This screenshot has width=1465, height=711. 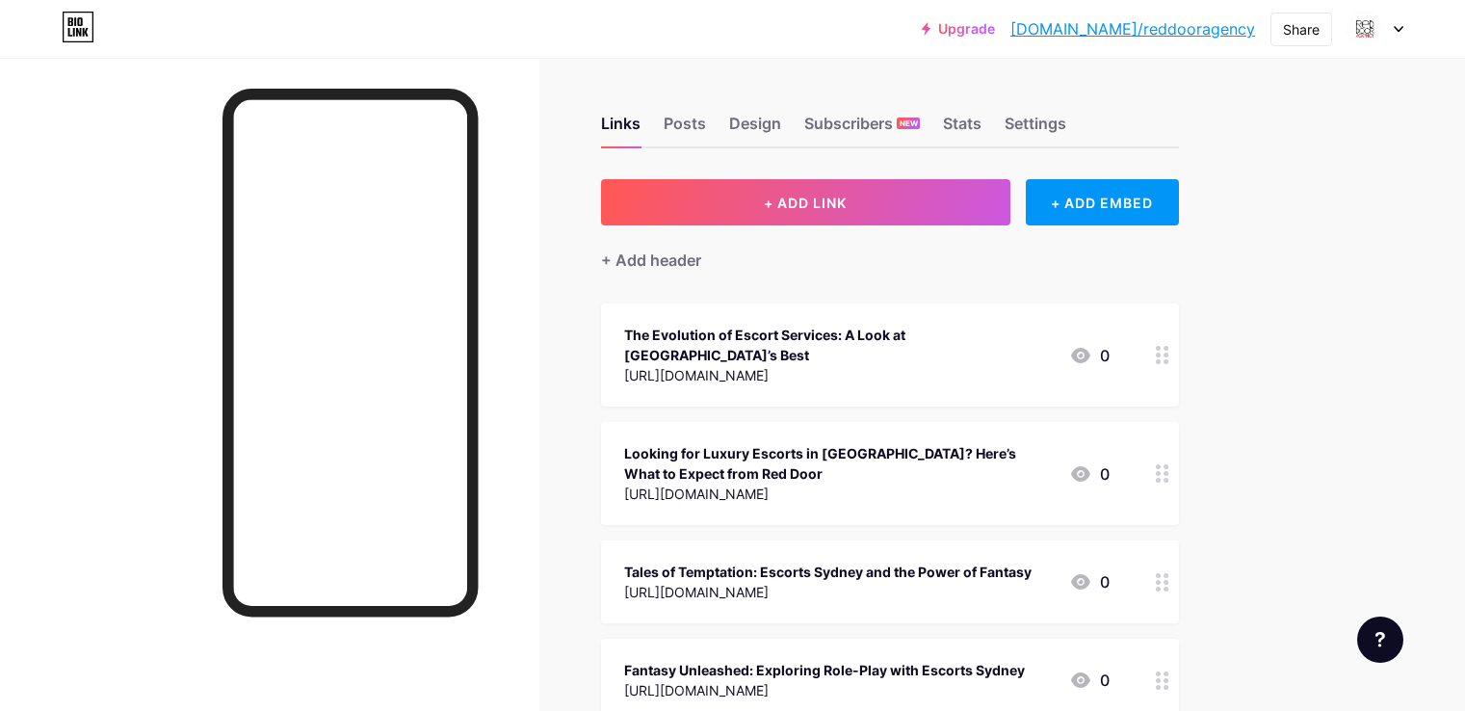 What do you see at coordinates (805, 202) in the screenshot?
I see `span: + ADD LINK` at bounding box center [805, 202].